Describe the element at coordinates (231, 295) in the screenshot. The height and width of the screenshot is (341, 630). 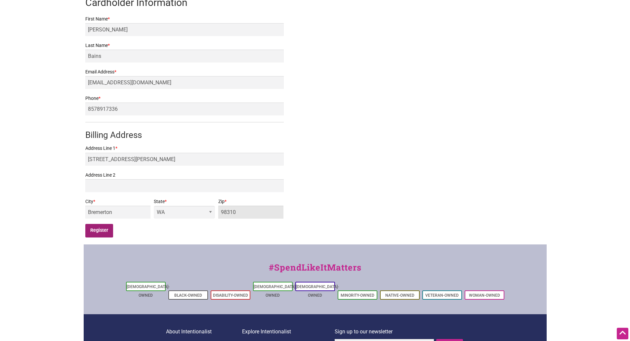
I see `a: Disability-Owned` at that location.